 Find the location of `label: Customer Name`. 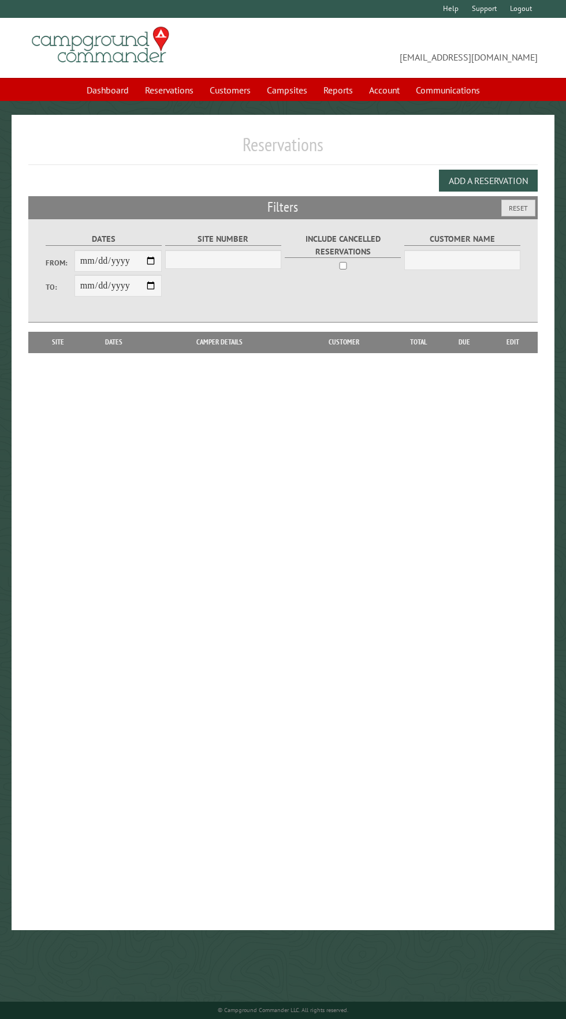

label: Customer Name is located at coordinates (462, 239).